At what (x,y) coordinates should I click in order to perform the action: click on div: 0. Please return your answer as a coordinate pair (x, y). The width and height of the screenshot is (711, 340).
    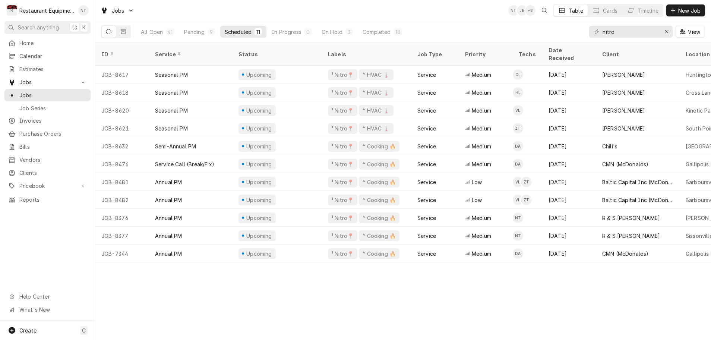
    Looking at the image, I should click on (308, 32).